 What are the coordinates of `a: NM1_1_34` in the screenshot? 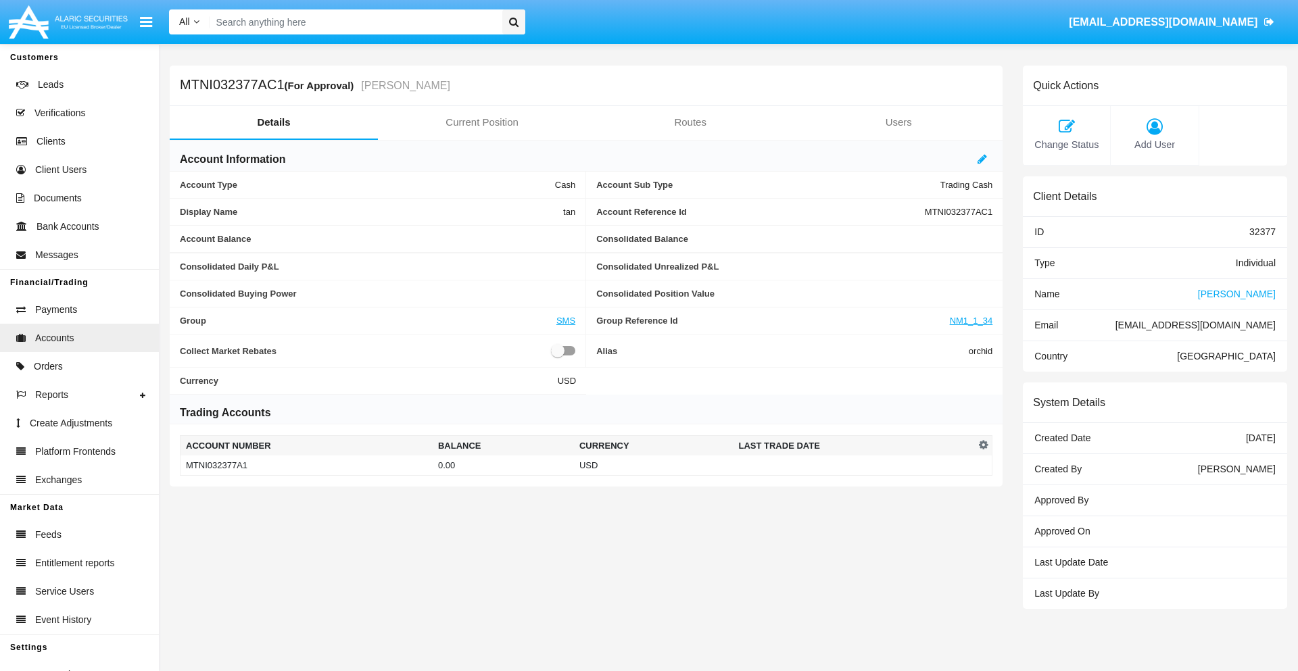 It's located at (972, 321).